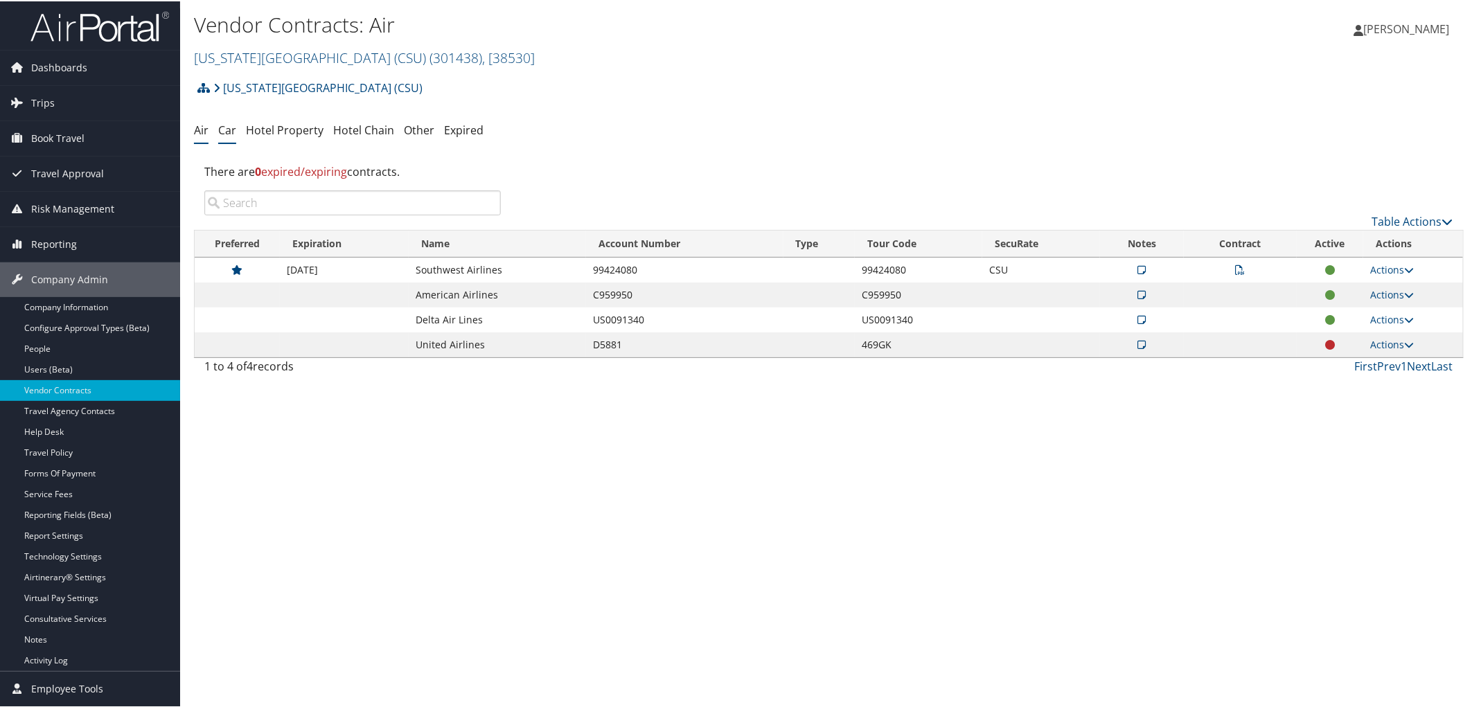 Image resolution: width=1472 pixels, height=707 pixels. I want to click on span: Book Travel, so click(58, 137).